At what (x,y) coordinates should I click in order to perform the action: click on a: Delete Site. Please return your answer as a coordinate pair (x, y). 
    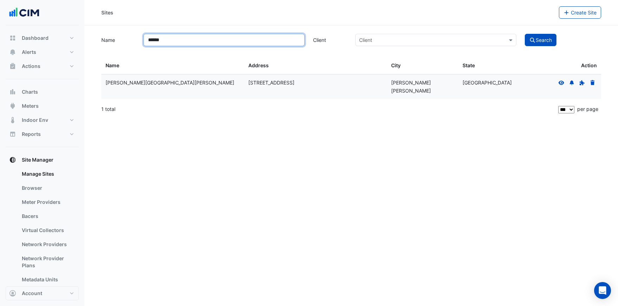
    Looking at the image, I should click on (593, 82).